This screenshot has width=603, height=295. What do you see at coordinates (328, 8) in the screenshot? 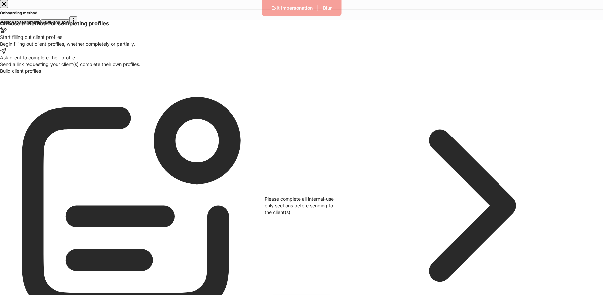
I see `div: Blur` at bounding box center [328, 8].